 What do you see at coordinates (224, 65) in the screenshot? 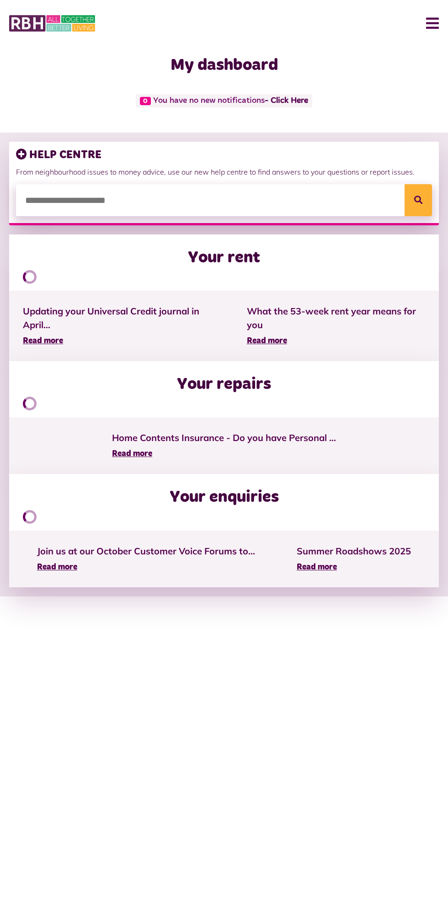
I see `h1: My dashboard` at bounding box center [224, 65].